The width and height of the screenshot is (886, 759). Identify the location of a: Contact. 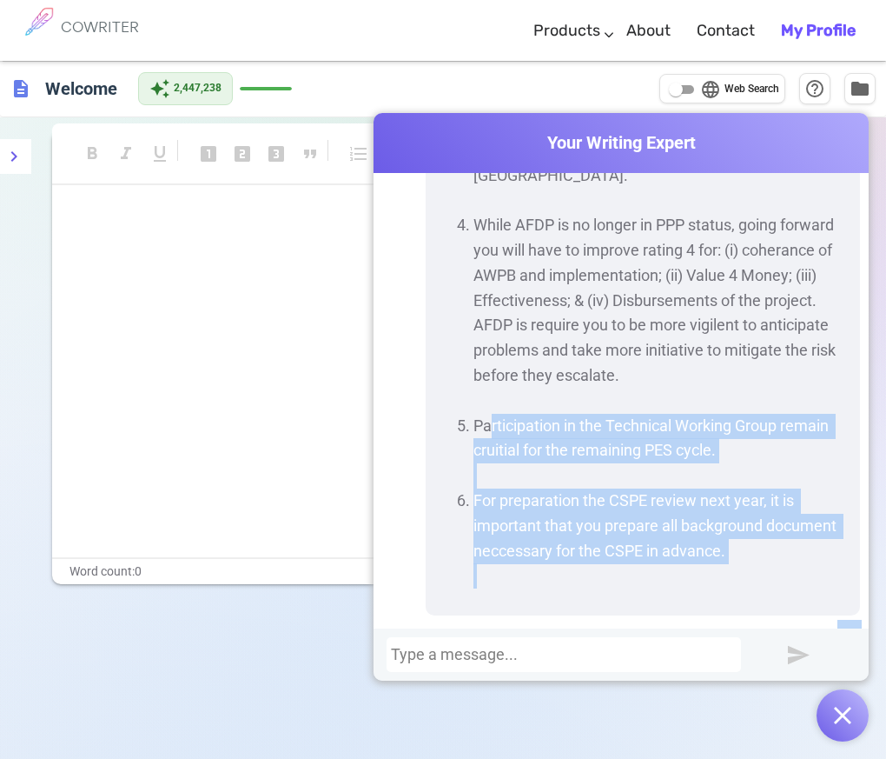
(726, 30).